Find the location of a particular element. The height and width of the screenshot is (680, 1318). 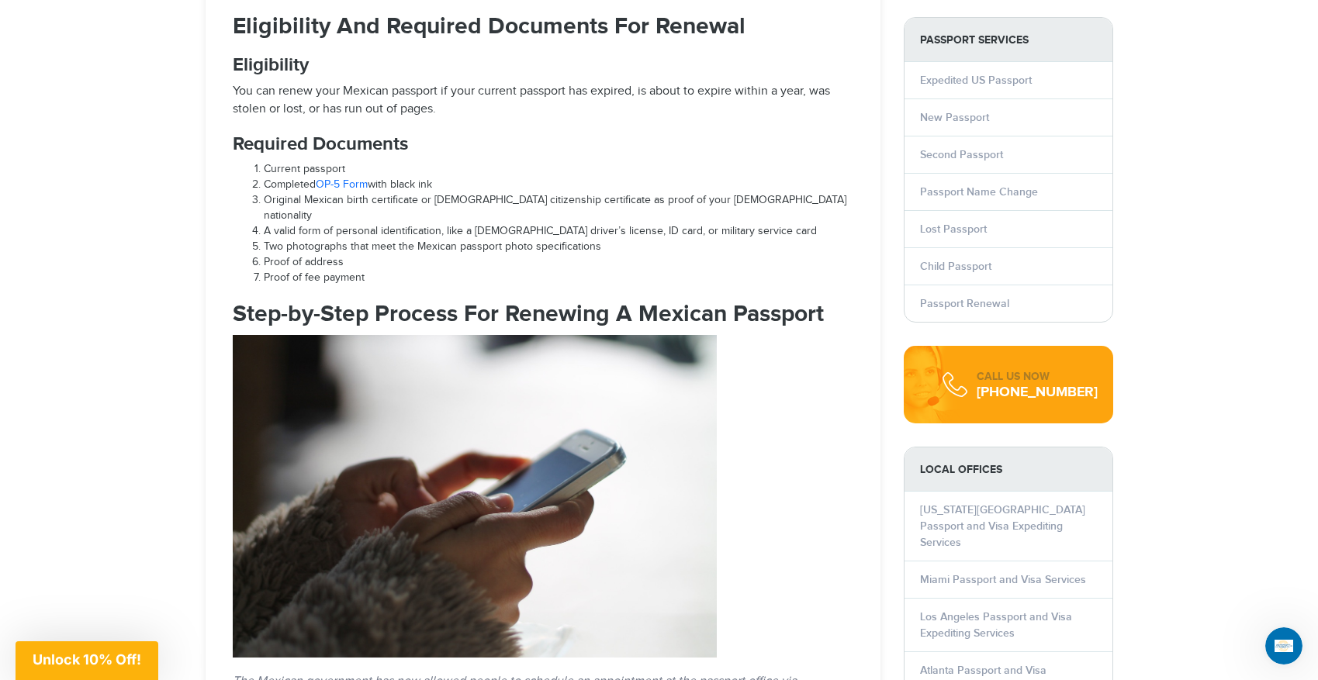

strong: LOCAL OFFICES is located at coordinates (1009, 469).